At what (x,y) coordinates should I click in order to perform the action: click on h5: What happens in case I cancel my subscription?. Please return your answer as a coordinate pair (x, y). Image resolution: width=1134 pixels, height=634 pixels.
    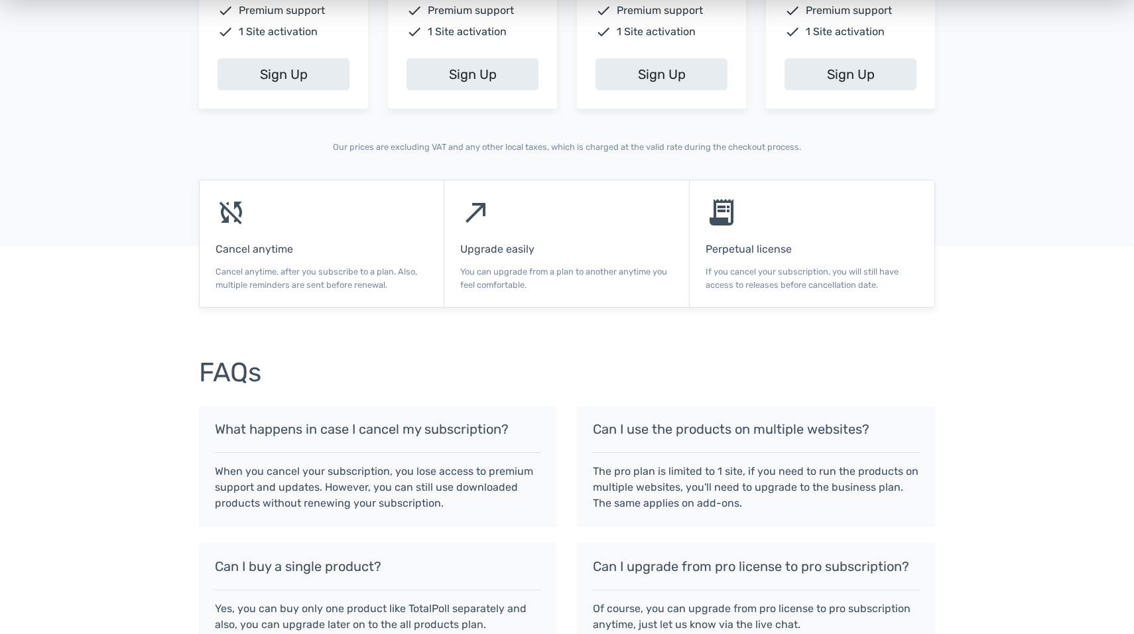
    Looking at the image, I should click on (378, 429).